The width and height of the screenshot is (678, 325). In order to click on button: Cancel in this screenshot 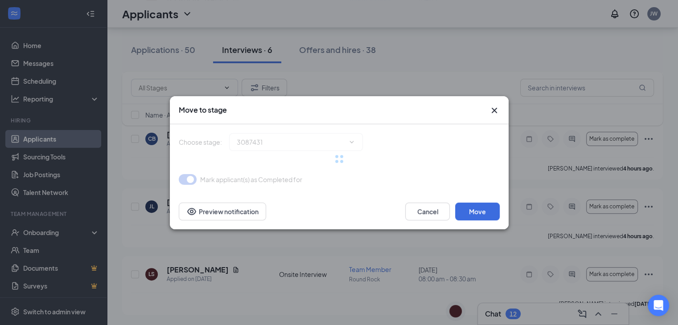, I will do `click(428, 212)`.